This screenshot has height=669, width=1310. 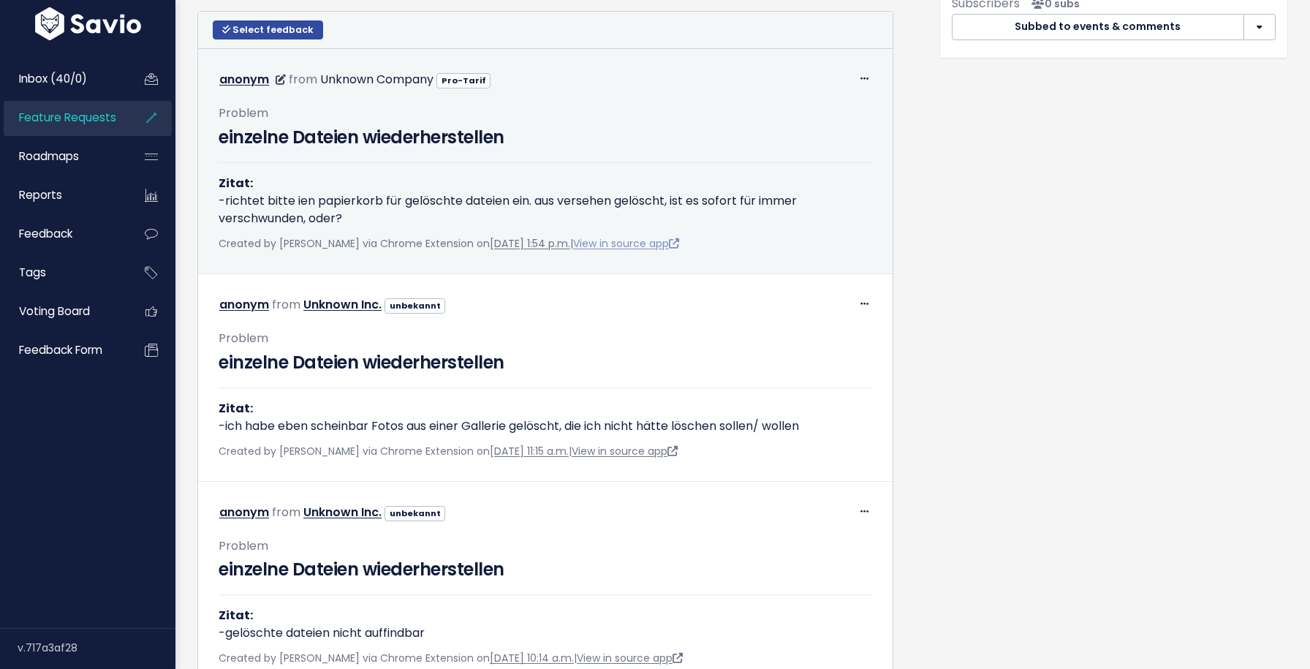 What do you see at coordinates (1098, 27) in the screenshot?
I see `button: Subbed to events & comments` at bounding box center [1098, 27].